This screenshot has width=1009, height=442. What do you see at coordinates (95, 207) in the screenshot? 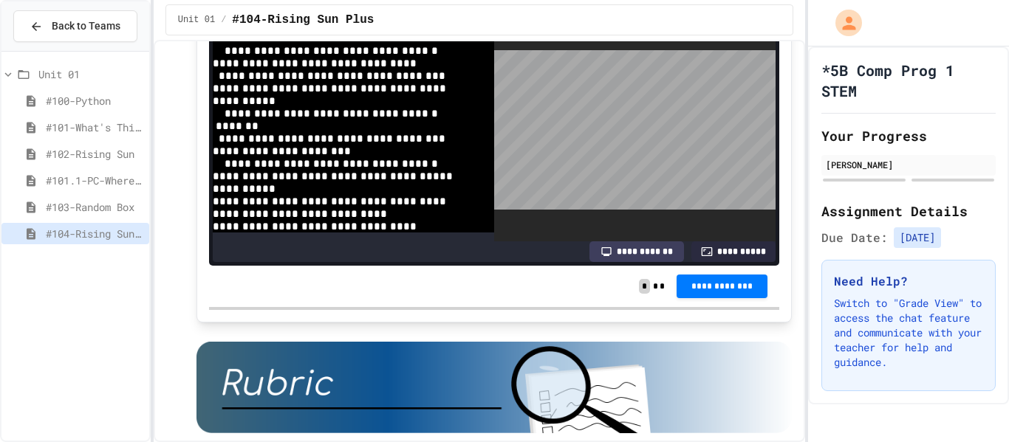
I see `span: #103-Random Box` at bounding box center [95, 207].